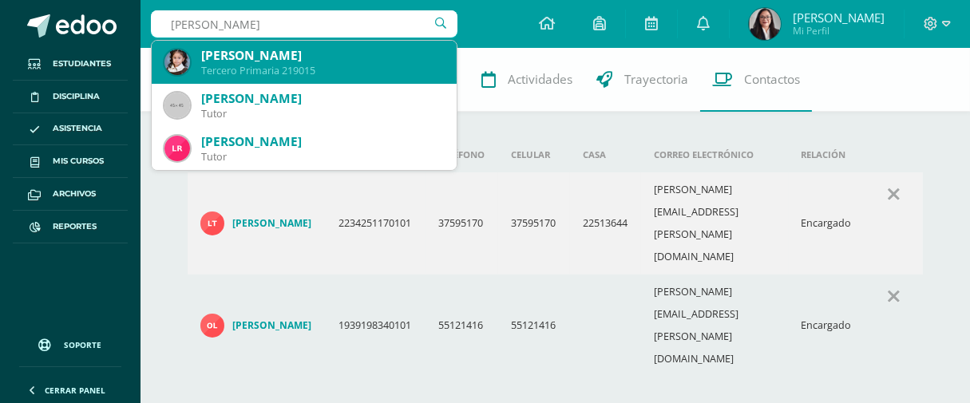 This screenshot has width=970, height=403. Describe the element at coordinates (70, 64) in the screenshot. I see `a: Estudiantes` at that location.